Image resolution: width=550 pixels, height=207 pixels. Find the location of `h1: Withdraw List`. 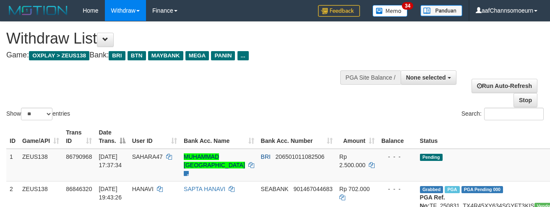

h1: Withdraw List is located at coordinates (182, 39).